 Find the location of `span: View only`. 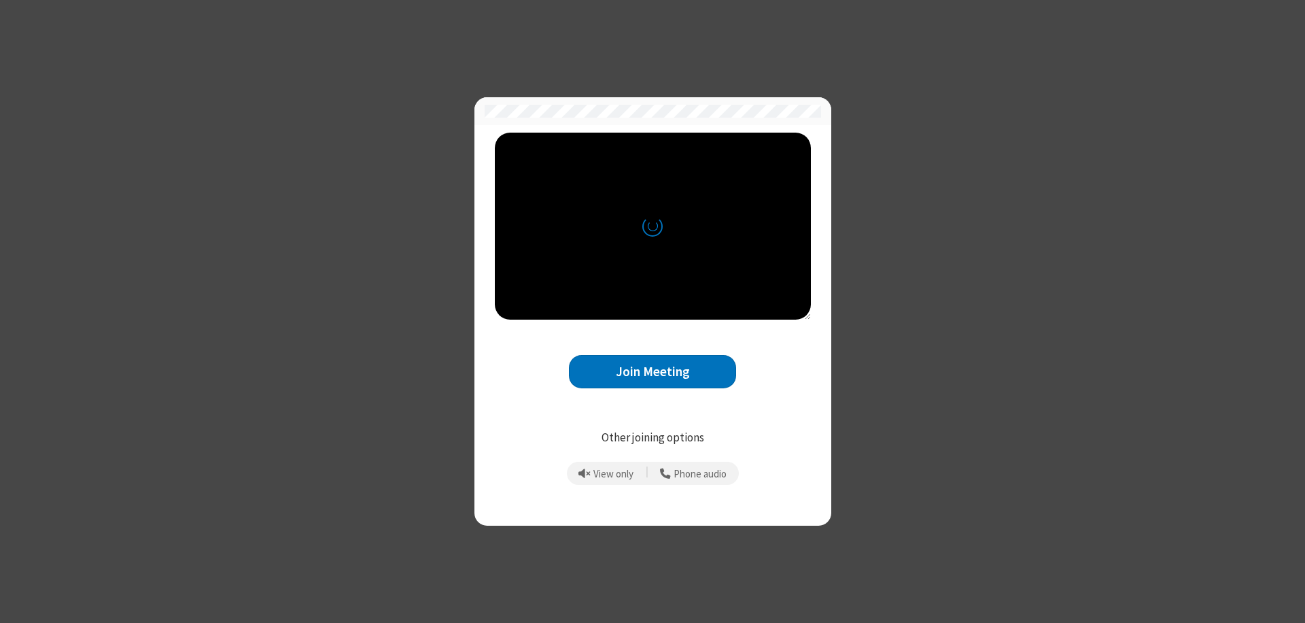

span: View only is located at coordinates (613, 474).